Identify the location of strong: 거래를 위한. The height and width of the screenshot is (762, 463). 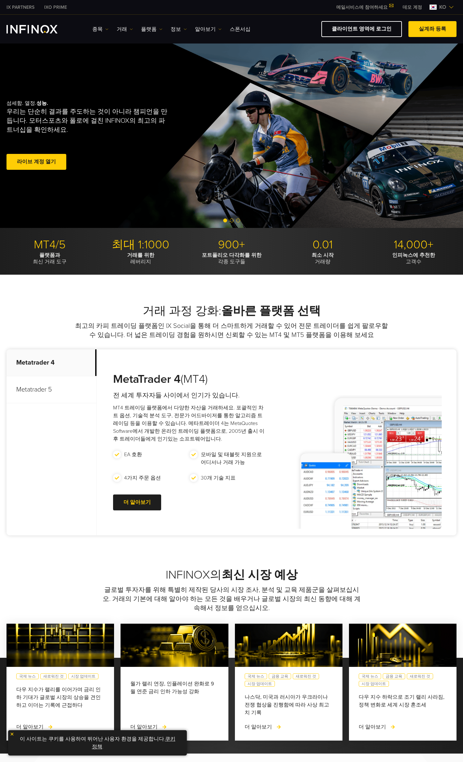
(141, 255).